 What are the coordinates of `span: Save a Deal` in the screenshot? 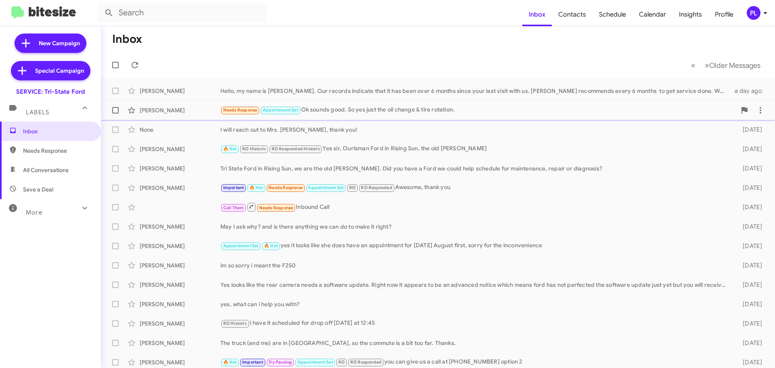 It's located at (38, 189).